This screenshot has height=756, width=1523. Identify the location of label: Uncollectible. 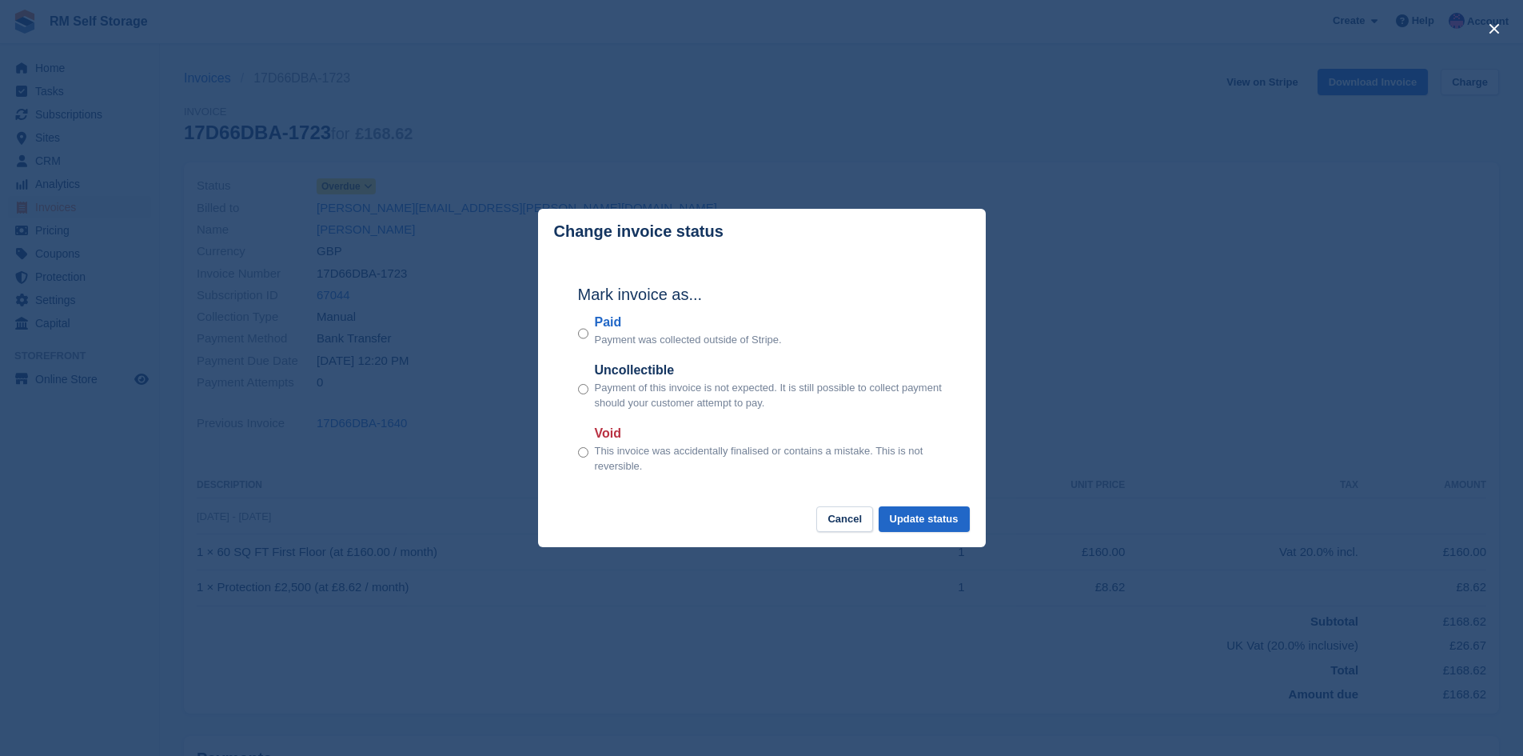
(770, 370).